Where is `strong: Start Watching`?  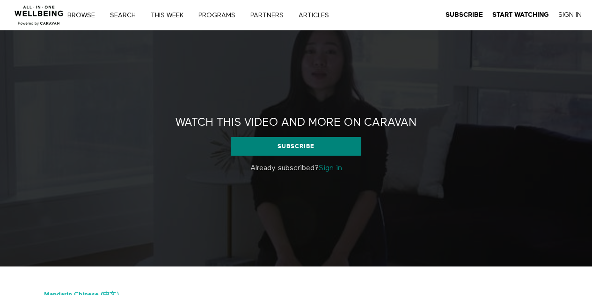
strong: Start Watching is located at coordinates (520, 14).